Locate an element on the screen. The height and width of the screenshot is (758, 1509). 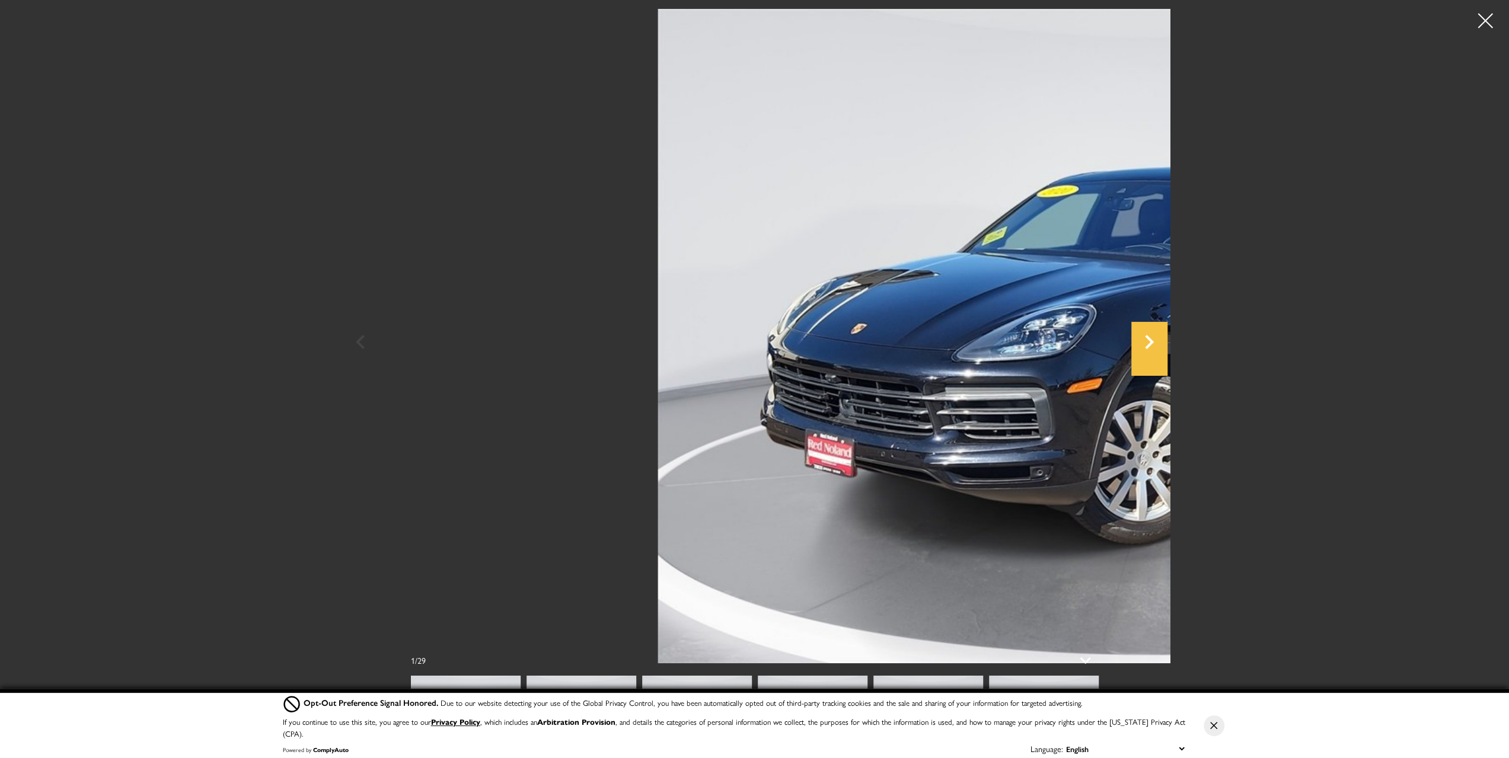
img: Used 2020 Jet Black Metallic Porsche S image 1 is located at coordinates (466, 717).